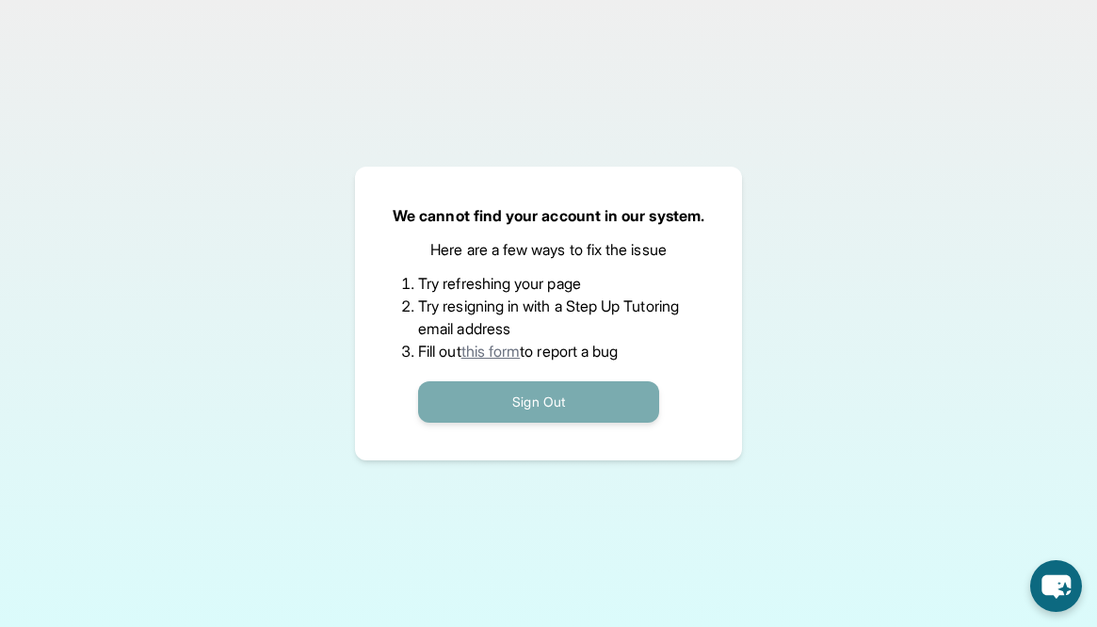 The height and width of the screenshot is (627, 1097). I want to click on li: Try refreshing your page, so click(548, 284).